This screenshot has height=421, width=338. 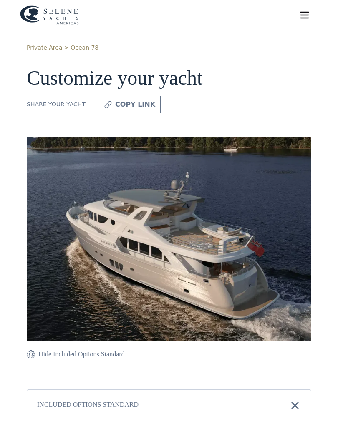 I want to click on a: Ocean 78, so click(x=84, y=48).